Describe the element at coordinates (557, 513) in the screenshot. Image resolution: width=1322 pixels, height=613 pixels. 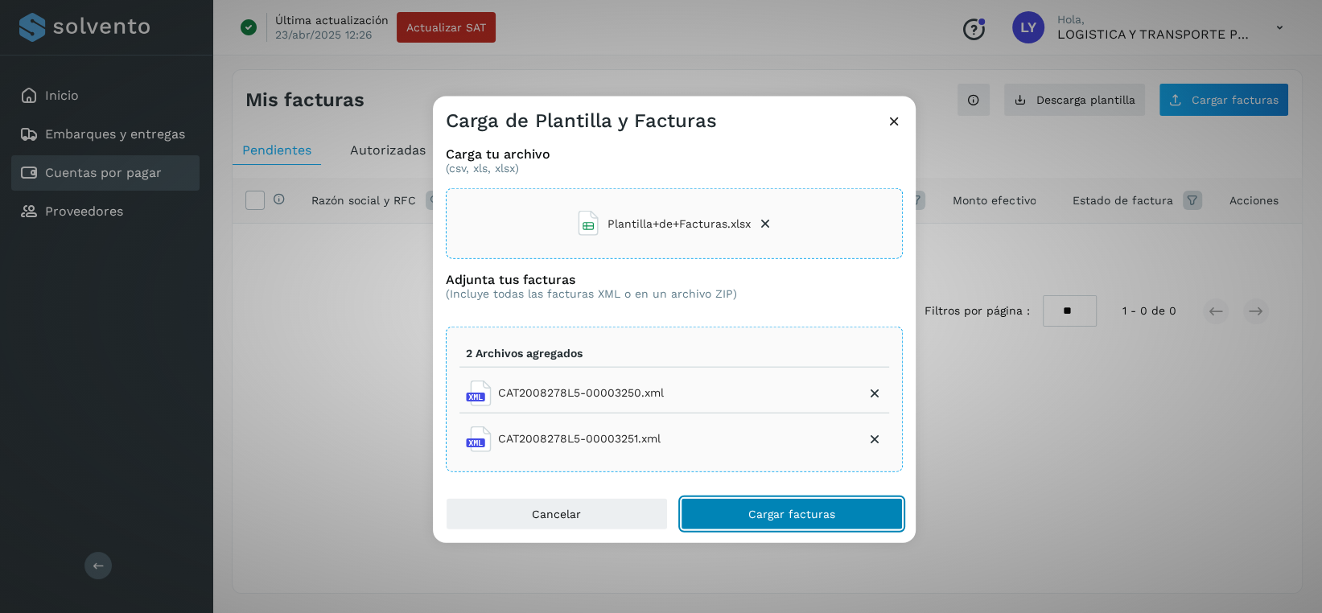
I see `button: Cancelar` at that location.